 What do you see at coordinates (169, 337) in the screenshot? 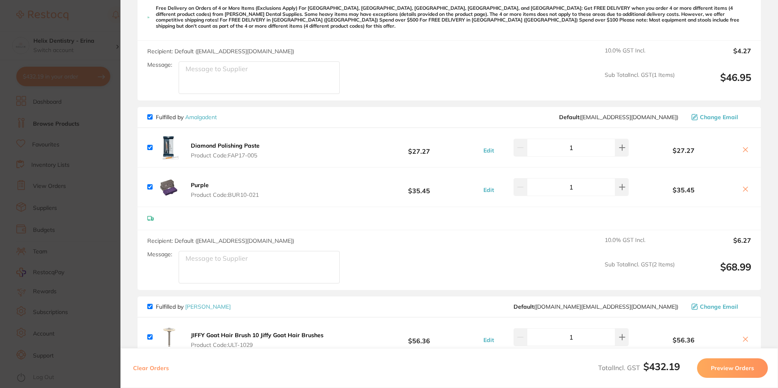
I see `img: aGlodmYzeA` at bounding box center [169, 337].